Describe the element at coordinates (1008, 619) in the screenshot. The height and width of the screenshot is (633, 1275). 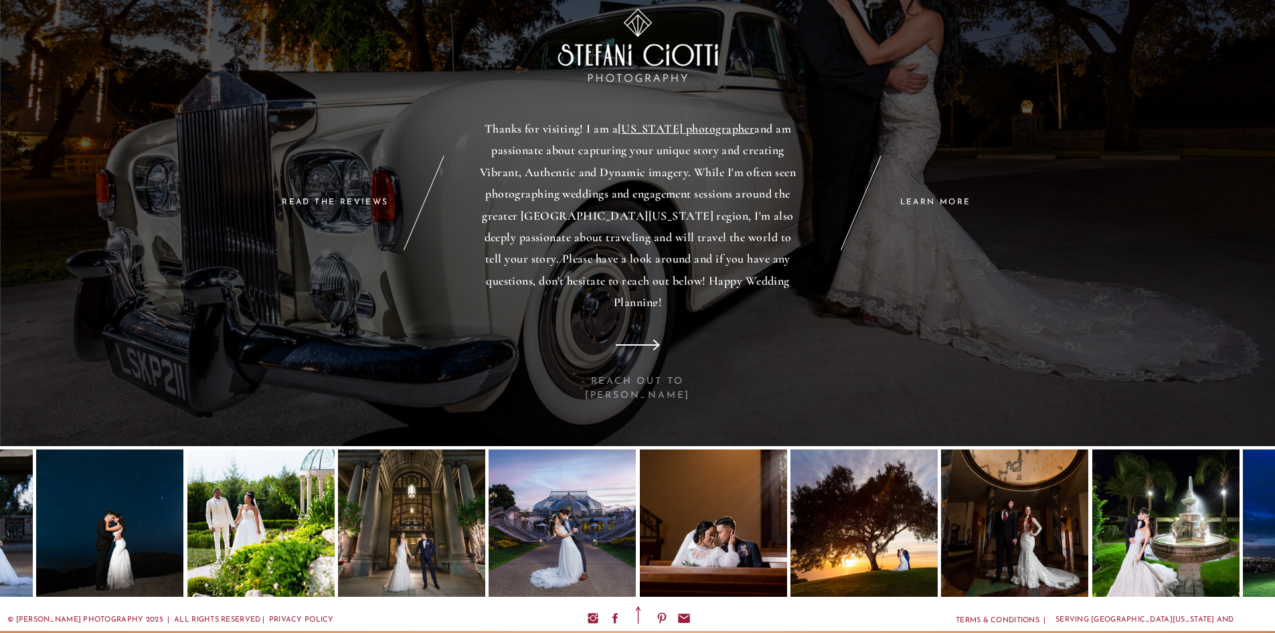
I see `p: terms & conditions |` at that location.